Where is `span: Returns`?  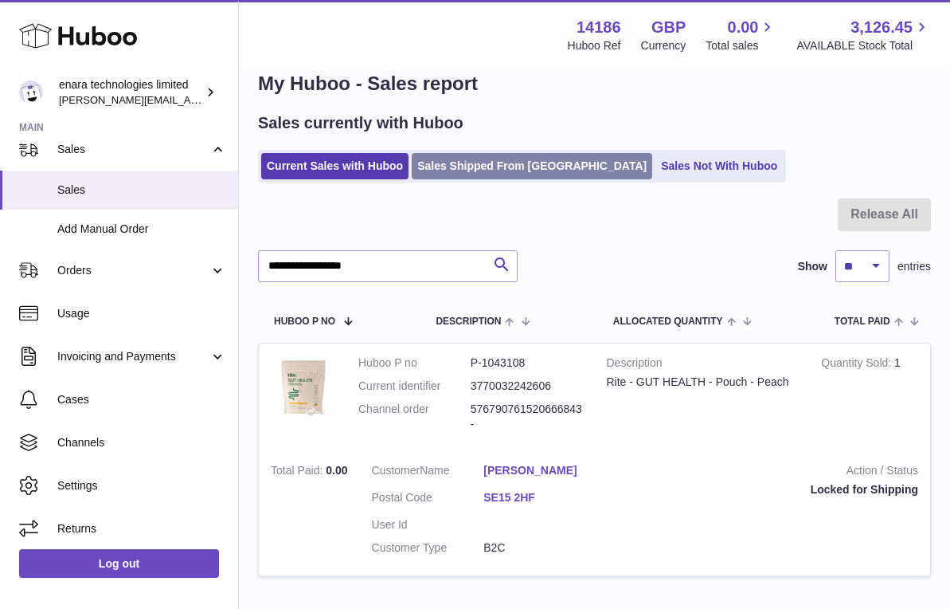
span: Returns is located at coordinates (142, 528).